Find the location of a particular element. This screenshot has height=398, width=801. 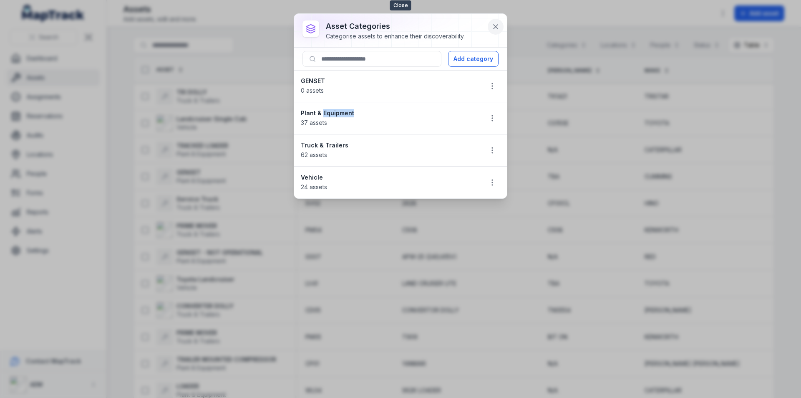

strong: Vehicle is located at coordinates (388, 177).